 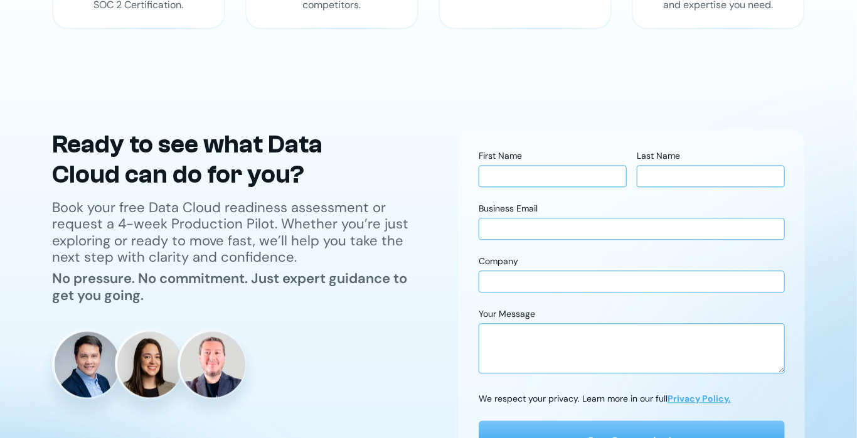 I want to click on a: Privacy Policy., so click(x=699, y=398).